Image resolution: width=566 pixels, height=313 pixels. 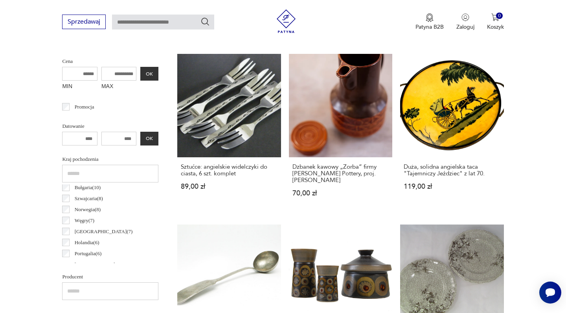 I want to click on a: Dzbanek kawowy „Zorba” firmy Beswick Pottery, proj. Graham TongueDzbanek kawowy „Zorba” firmy [PE..., so click(x=340, y=133).